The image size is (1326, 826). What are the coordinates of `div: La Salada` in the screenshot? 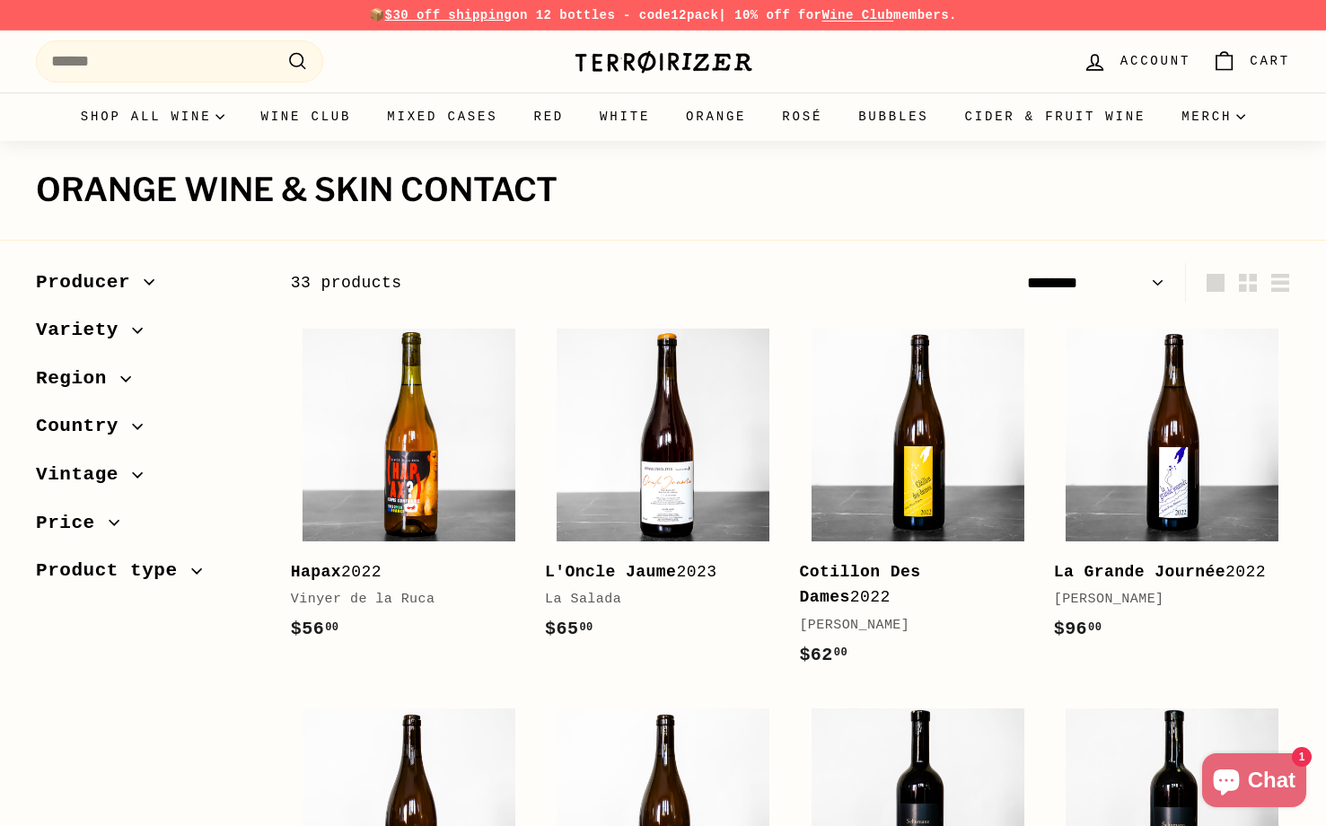 It's located at (653, 600).